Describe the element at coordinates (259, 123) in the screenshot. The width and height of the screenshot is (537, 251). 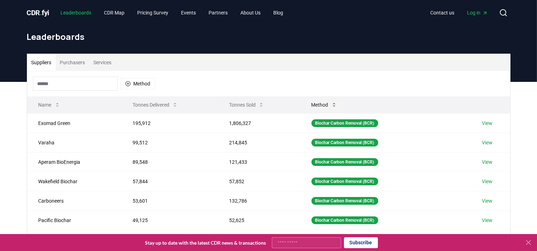
I see `td: 1,806,327` at that location.